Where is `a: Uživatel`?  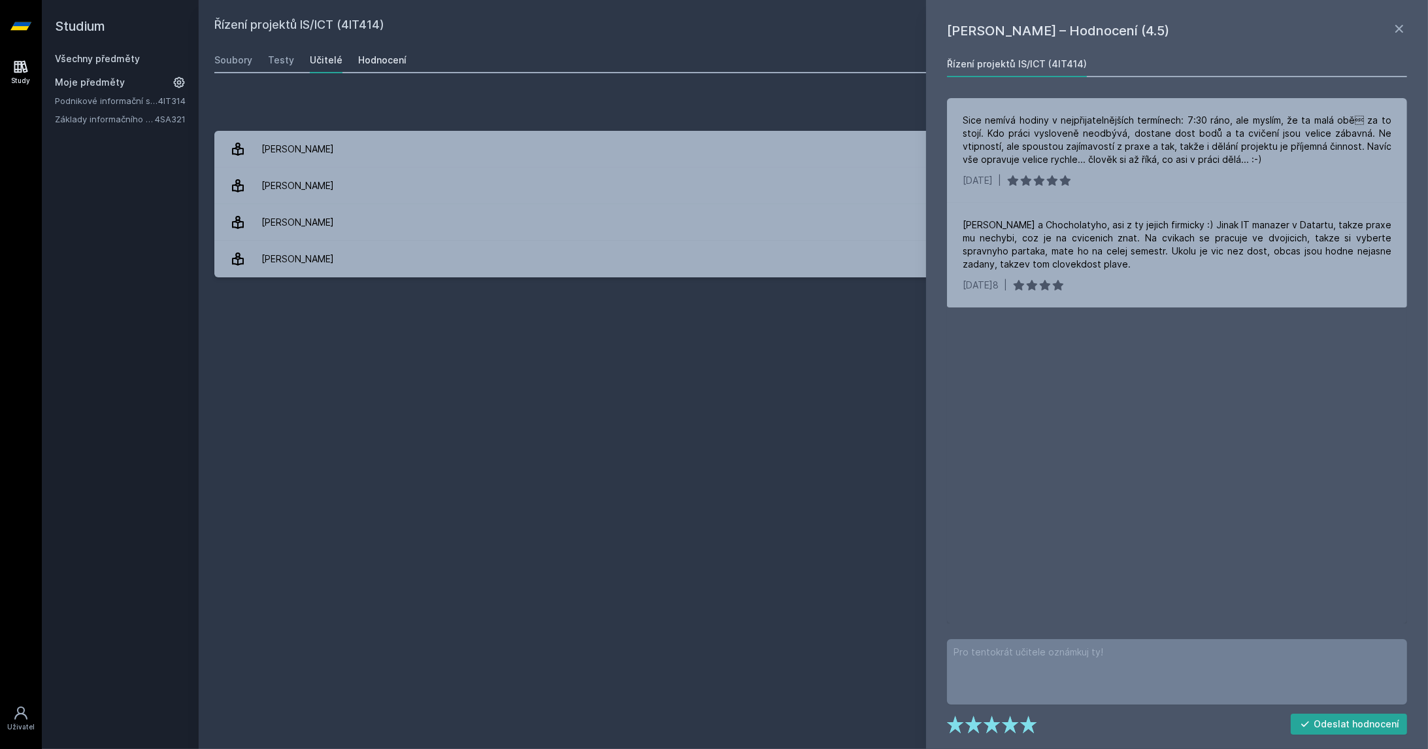 a: Uživatel is located at coordinates (21, 718).